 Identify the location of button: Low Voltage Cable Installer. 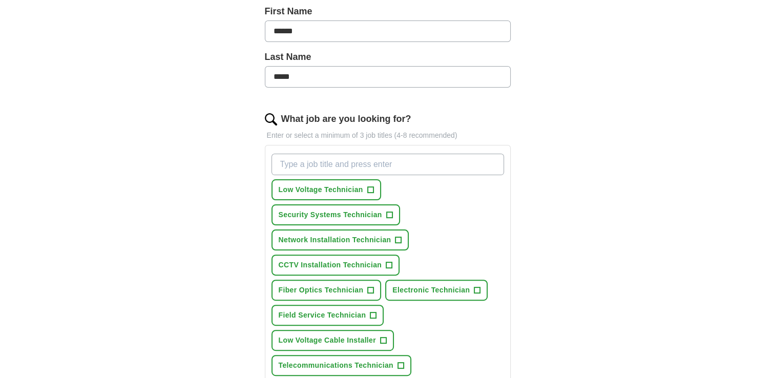
(332, 340).